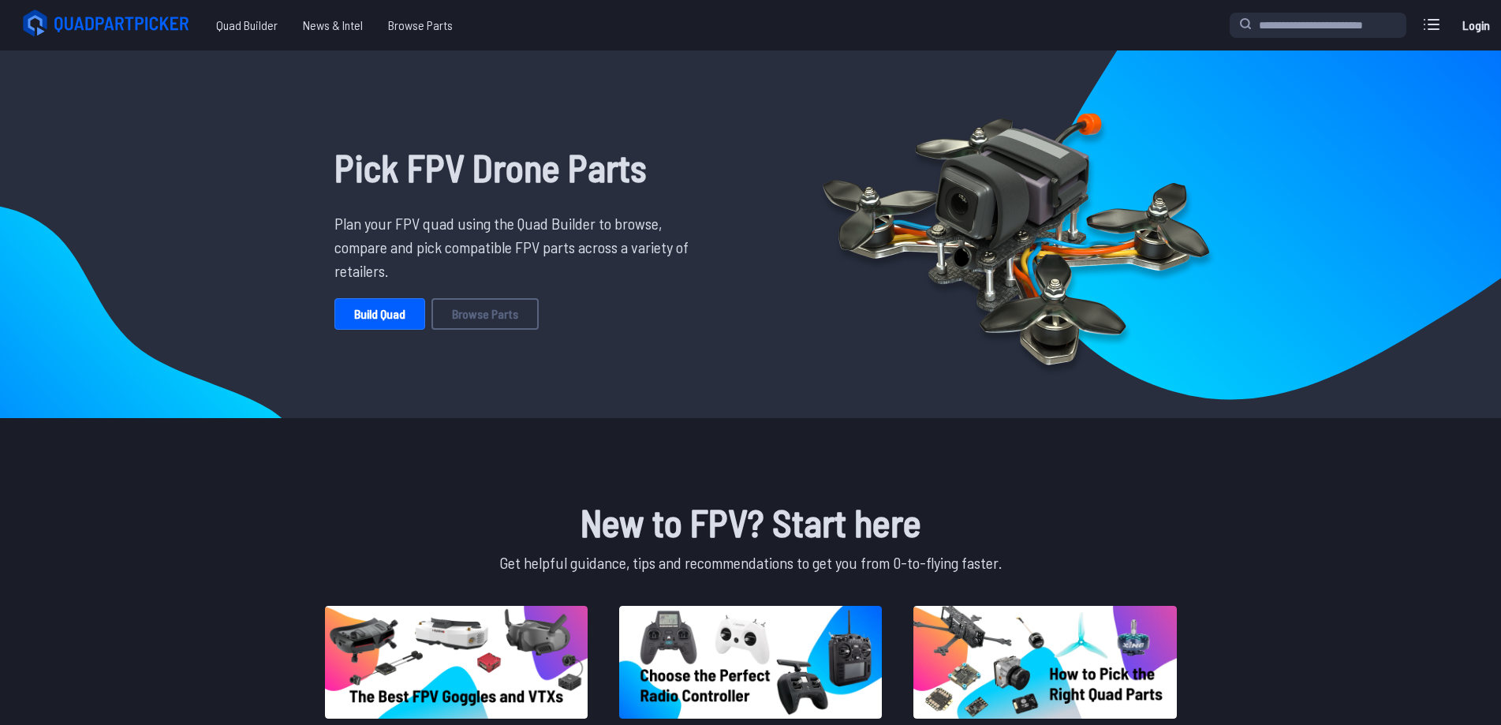 The height and width of the screenshot is (725, 1501). Describe the element at coordinates (379, 314) in the screenshot. I see `a: Build Quad` at that location.